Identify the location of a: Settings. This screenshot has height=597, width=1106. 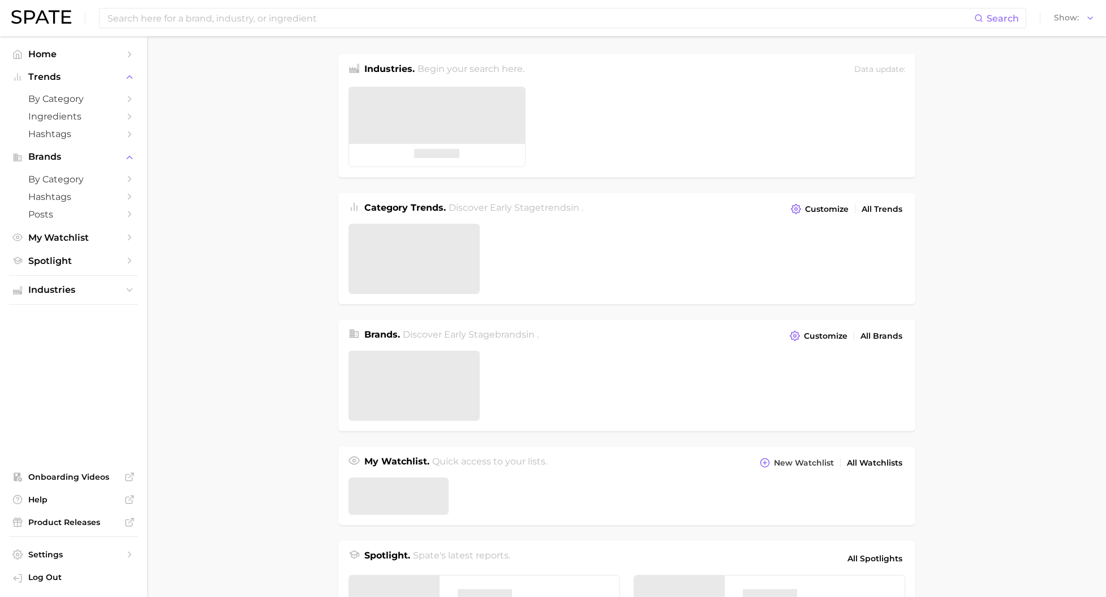
(74, 554).